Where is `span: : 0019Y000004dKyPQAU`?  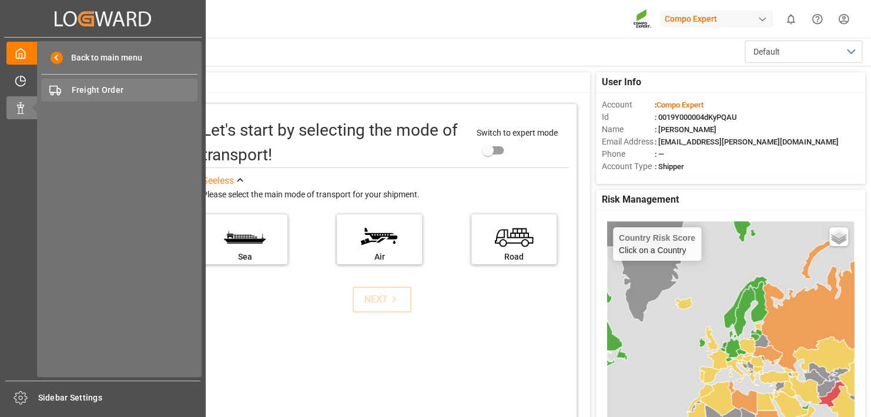 span: : 0019Y000004dKyPQAU is located at coordinates (696, 117).